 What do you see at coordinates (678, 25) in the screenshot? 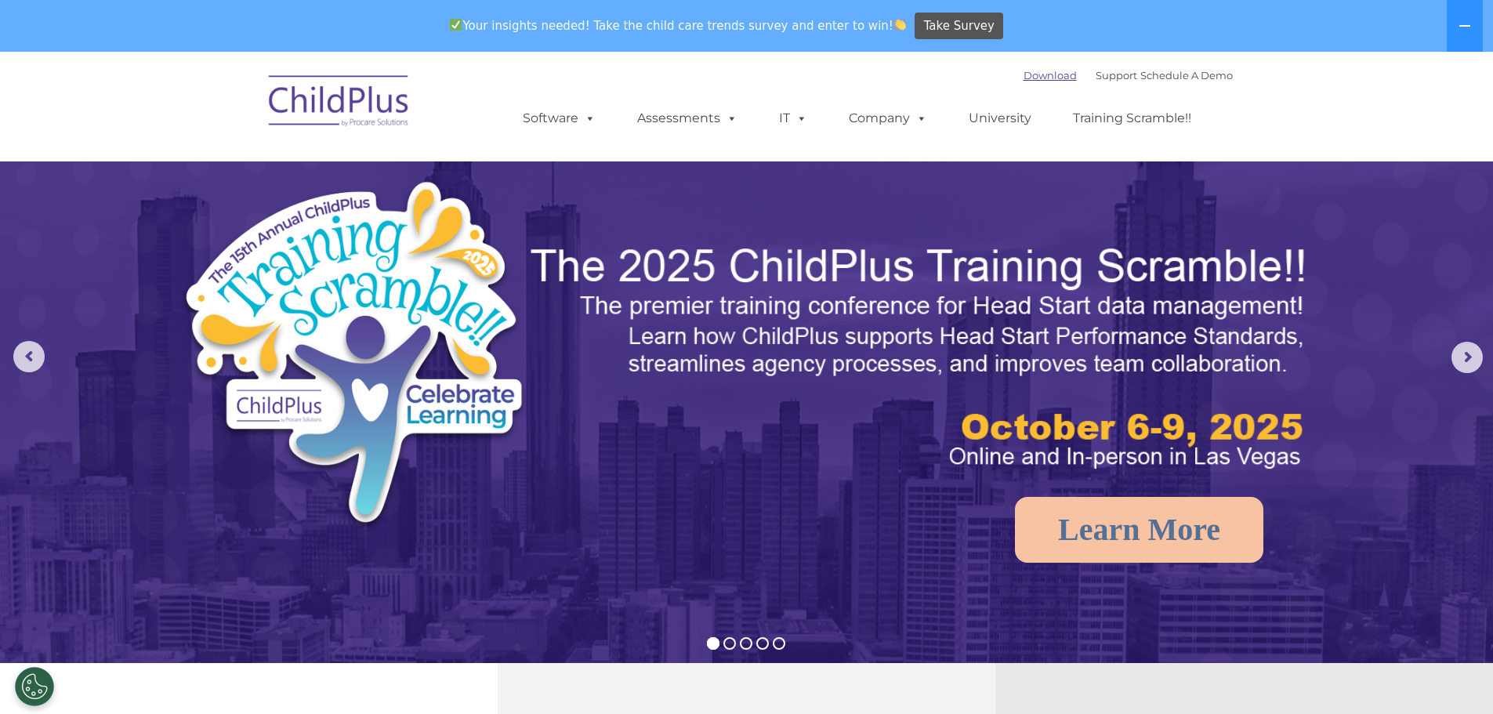
I see `span: Your insights needed! Take the child care trends survey and enter to win!` at bounding box center [678, 25].